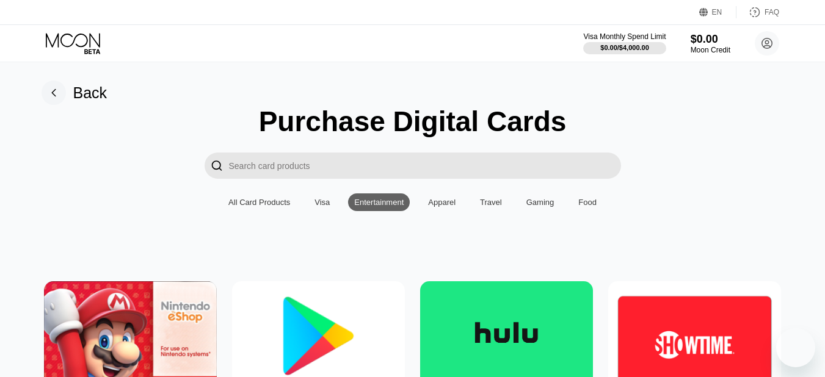 This screenshot has width=825, height=377. Describe the element at coordinates (587, 202) in the screenshot. I see `div: Food` at that location.